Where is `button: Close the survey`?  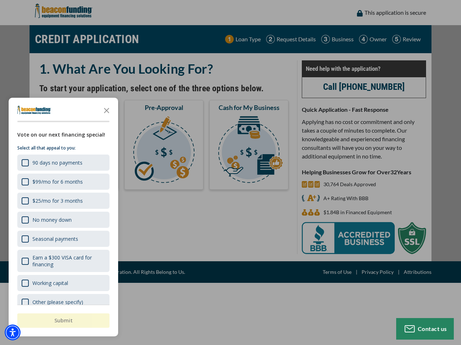 button: Close the survey is located at coordinates (106, 110).